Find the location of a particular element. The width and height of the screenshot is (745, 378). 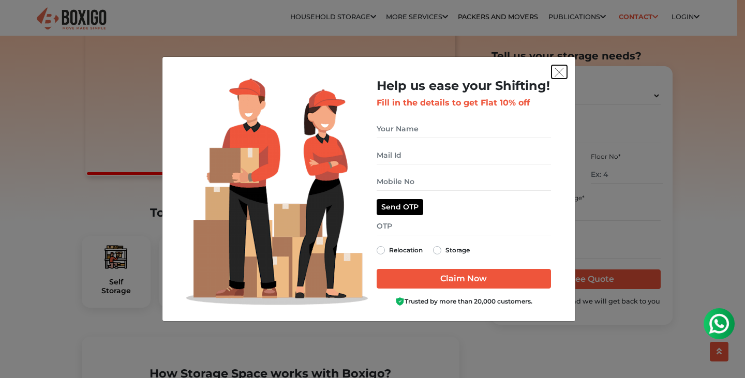

label: Relocation is located at coordinates (406, 250).